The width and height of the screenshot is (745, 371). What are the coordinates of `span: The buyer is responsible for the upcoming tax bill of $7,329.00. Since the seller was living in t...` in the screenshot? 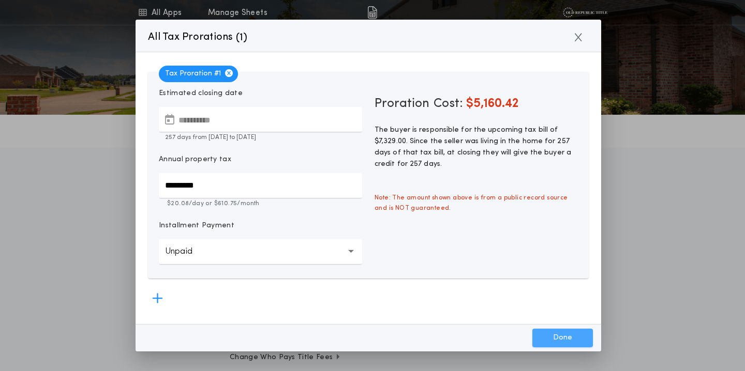 It's located at (473, 147).